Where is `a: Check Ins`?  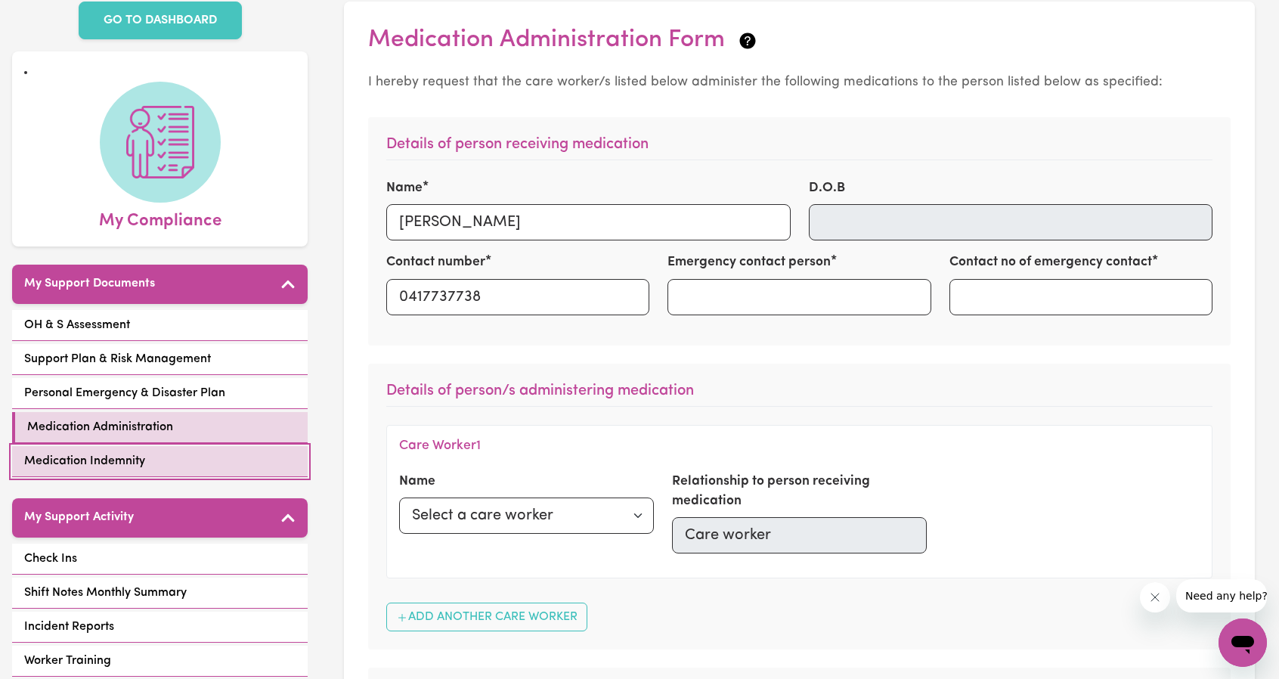
a: Check Ins is located at coordinates (159, 558).